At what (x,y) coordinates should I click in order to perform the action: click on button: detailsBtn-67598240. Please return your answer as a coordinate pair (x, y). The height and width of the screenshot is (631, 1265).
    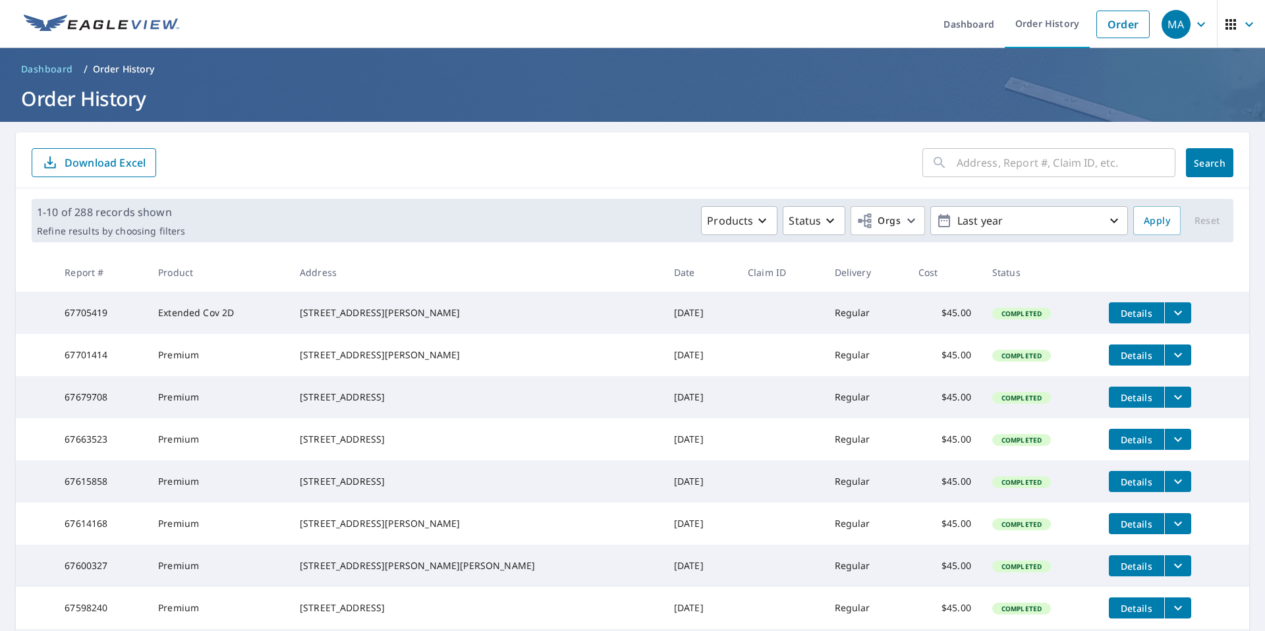
    Looking at the image, I should click on (1136, 608).